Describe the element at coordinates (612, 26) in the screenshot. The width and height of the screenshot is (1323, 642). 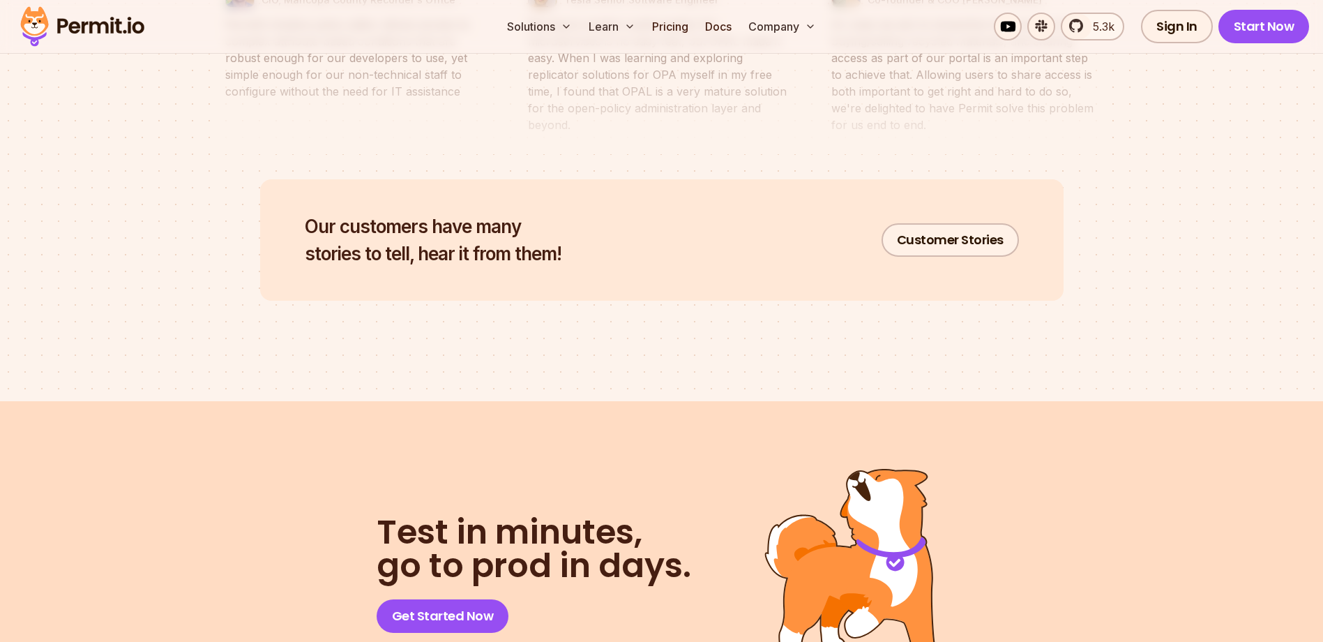
I see `button: Learn` at that location.